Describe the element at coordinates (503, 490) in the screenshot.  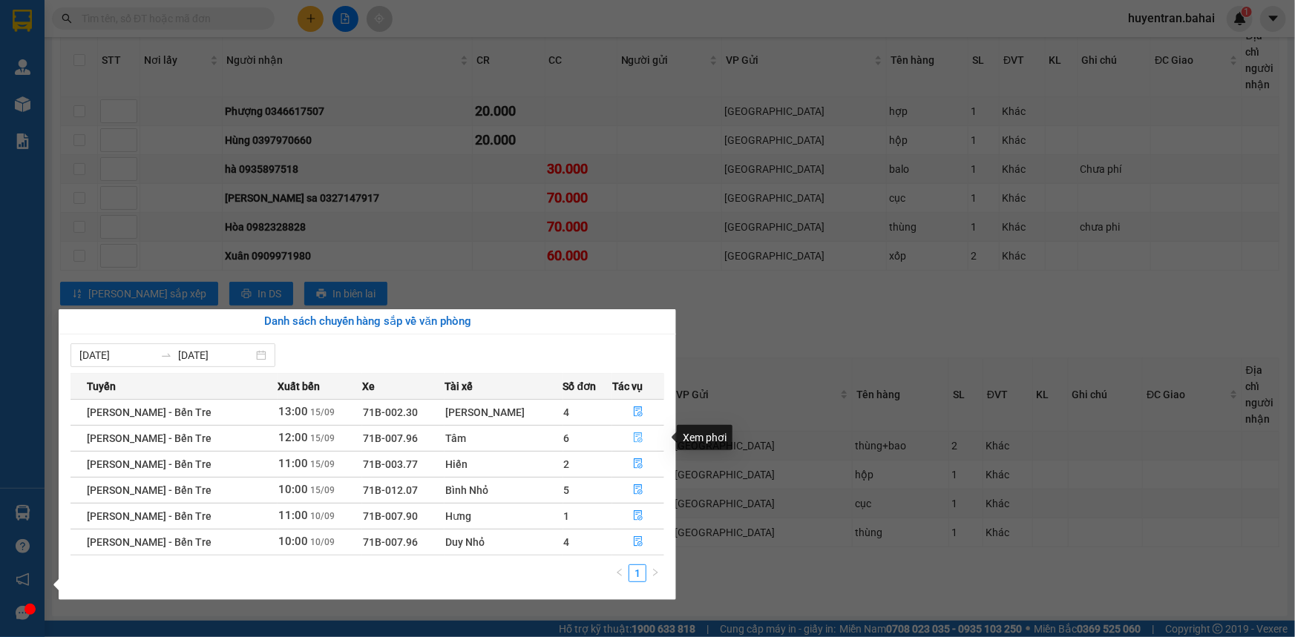
I see `div: Bình Nhỏ` at that location.